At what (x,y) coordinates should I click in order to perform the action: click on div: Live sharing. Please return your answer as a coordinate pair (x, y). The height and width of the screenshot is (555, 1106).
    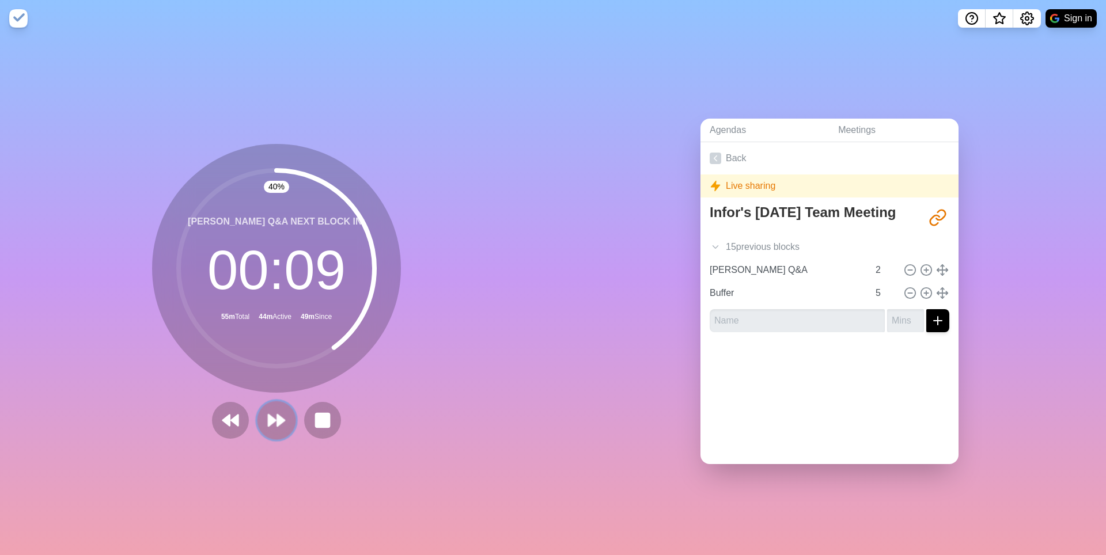
    Looking at the image, I should click on (829, 186).